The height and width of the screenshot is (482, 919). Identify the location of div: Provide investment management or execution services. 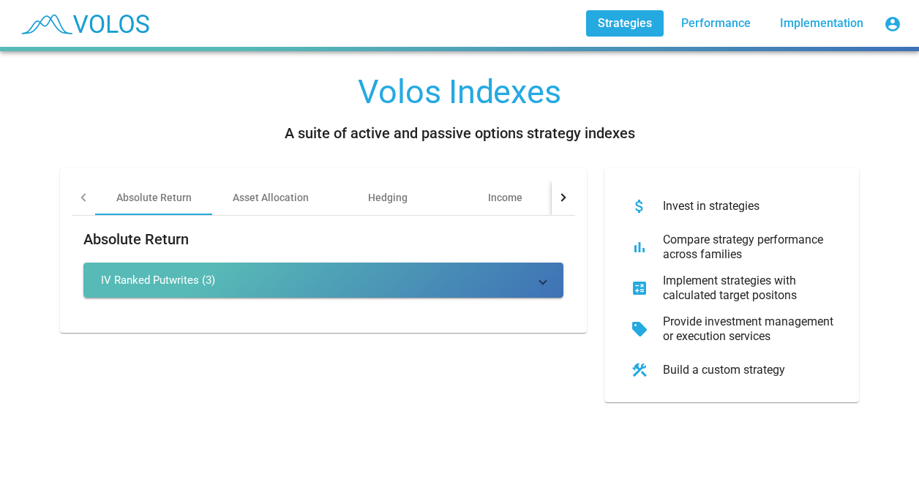
(743, 329).